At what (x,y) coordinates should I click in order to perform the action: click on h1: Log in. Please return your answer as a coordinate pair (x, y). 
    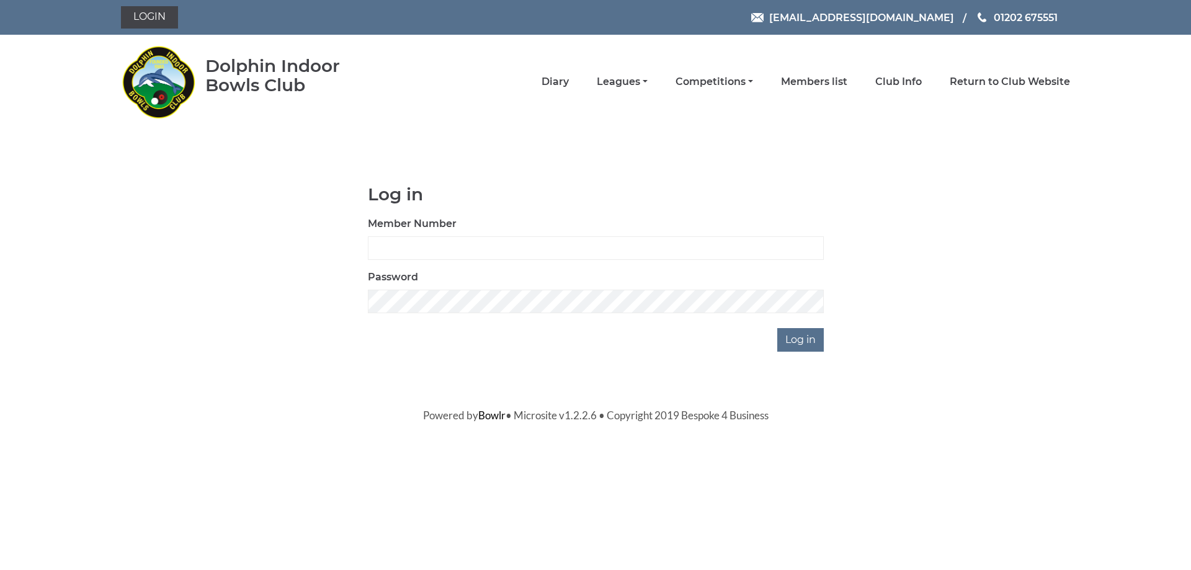
    Looking at the image, I should click on (595, 194).